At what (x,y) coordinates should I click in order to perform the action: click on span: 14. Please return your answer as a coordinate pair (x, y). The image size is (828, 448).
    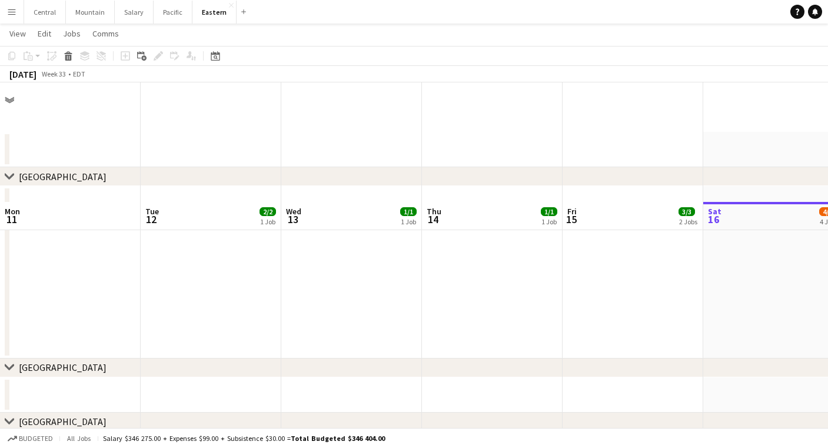
    Looking at the image, I should click on (433, 219).